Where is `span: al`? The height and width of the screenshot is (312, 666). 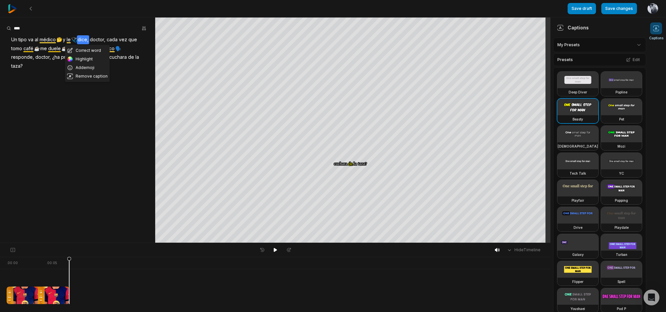
span: al is located at coordinates (36, 40).